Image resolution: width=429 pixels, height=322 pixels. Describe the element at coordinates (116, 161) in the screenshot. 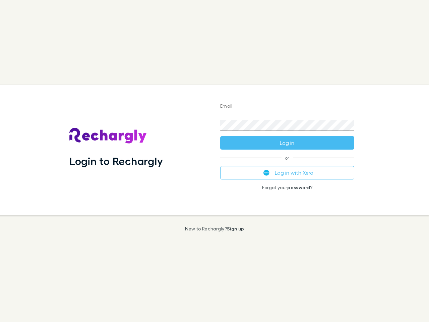

I see `h1: Login to Rechargly` at that location.